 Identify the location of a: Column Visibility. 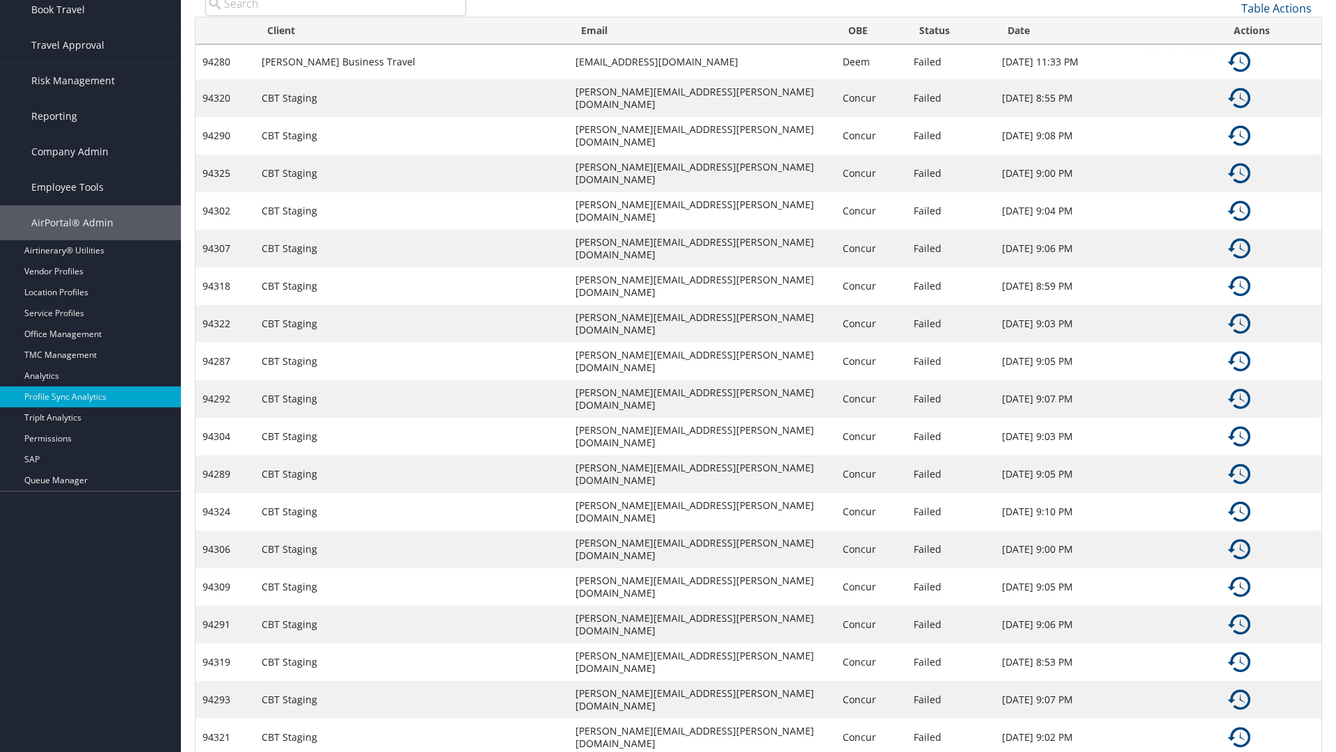
(1230, 54).